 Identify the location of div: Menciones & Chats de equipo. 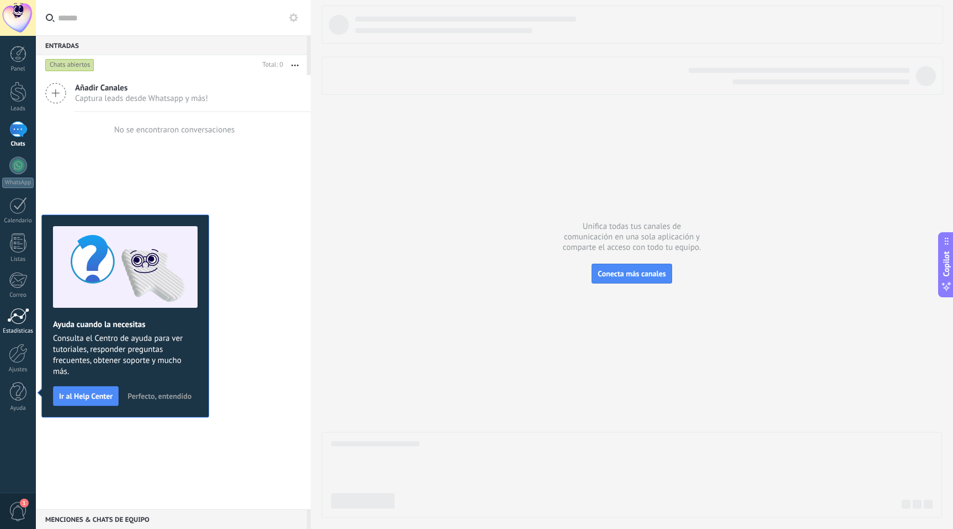
(171, 519).